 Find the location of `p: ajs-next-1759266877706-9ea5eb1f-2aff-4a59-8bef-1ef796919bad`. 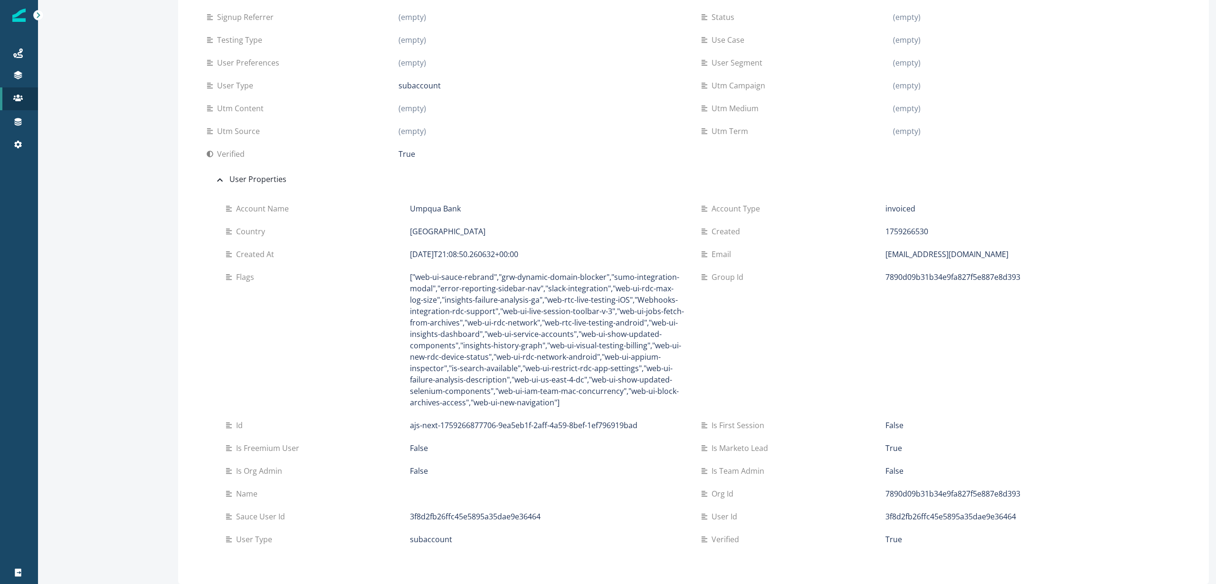

p: ajs-next-1759266877706-9ea5eb1f-2aff-4a59-8bef-1ef796919bad is located at coordinates (523, 425).